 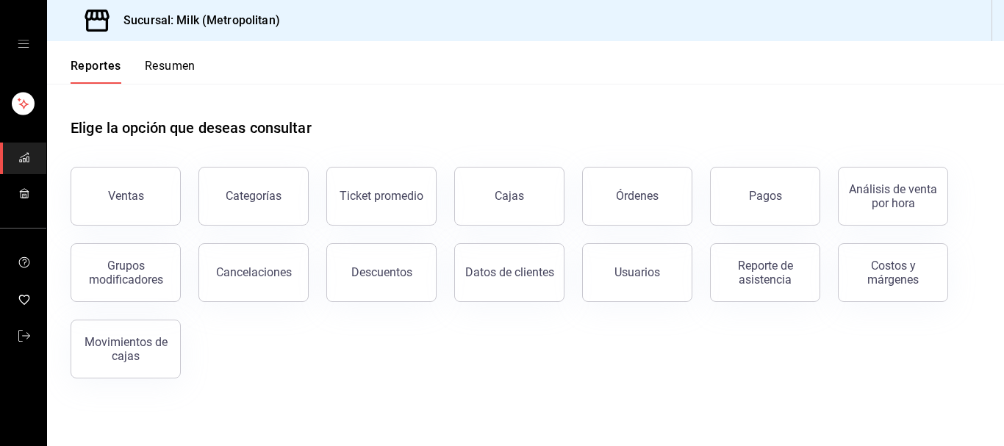 I want to click on button: Resumen, so click(x=170, y=71).